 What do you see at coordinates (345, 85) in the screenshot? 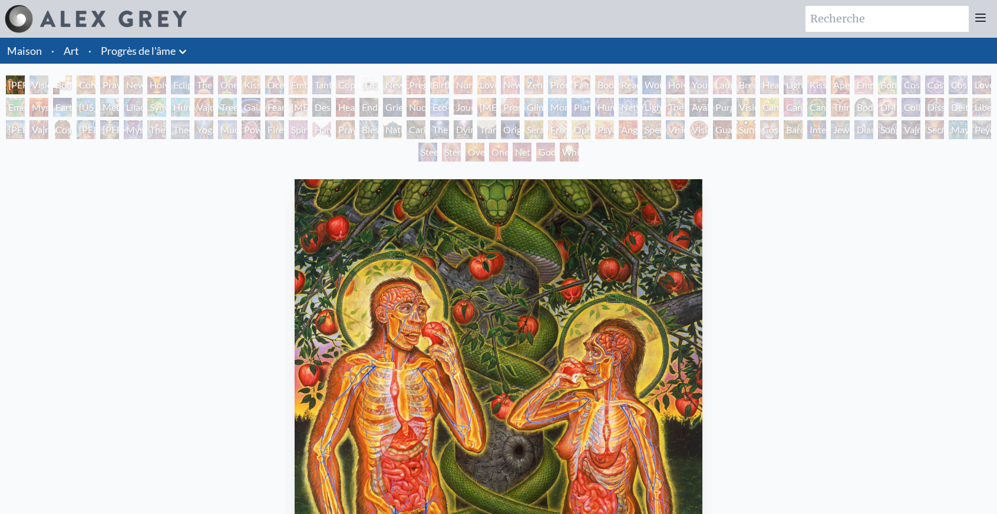
I see `div: Copulating` at bounding box center [345, 85].